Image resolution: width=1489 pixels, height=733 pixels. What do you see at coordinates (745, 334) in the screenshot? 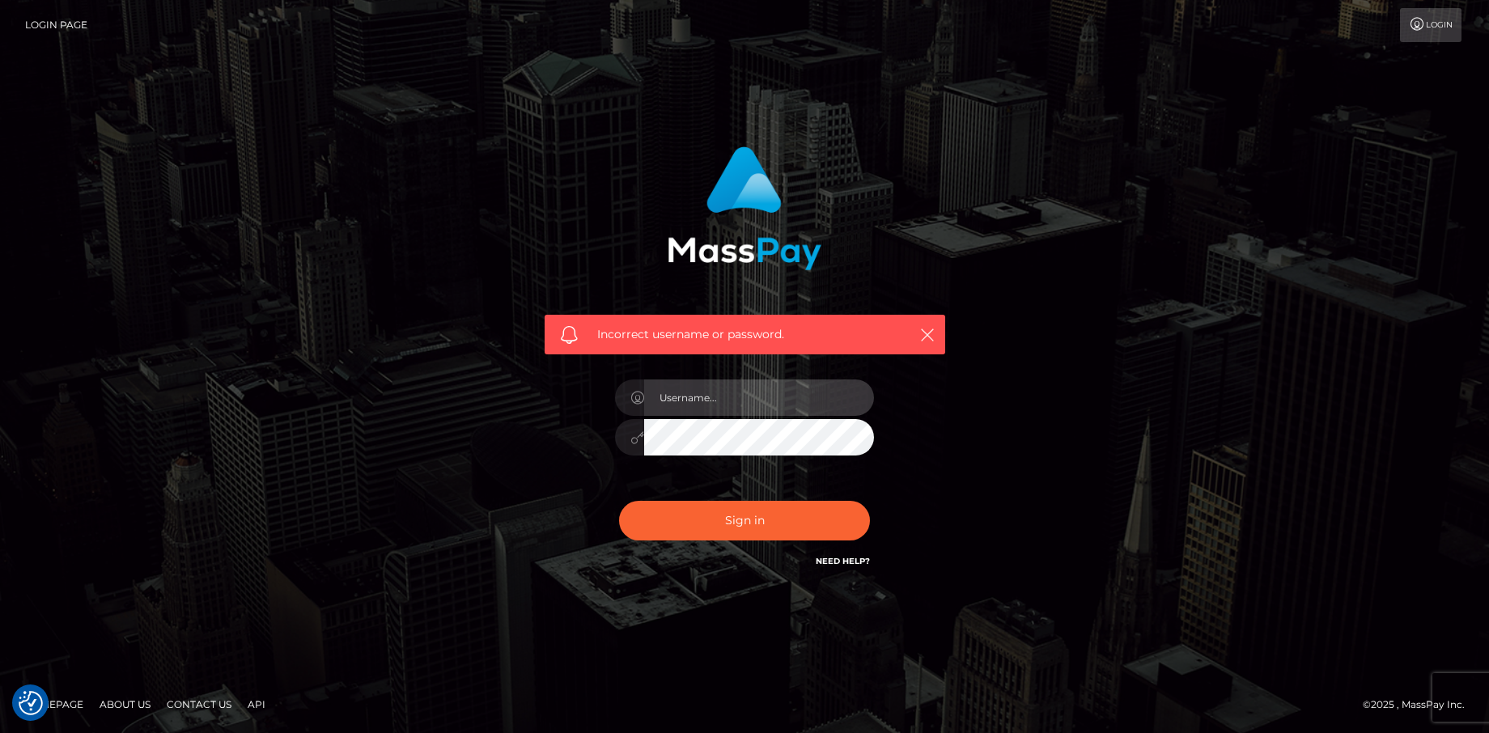
I see `span: Incorrect username or password.` at bounding box center [745, 334].